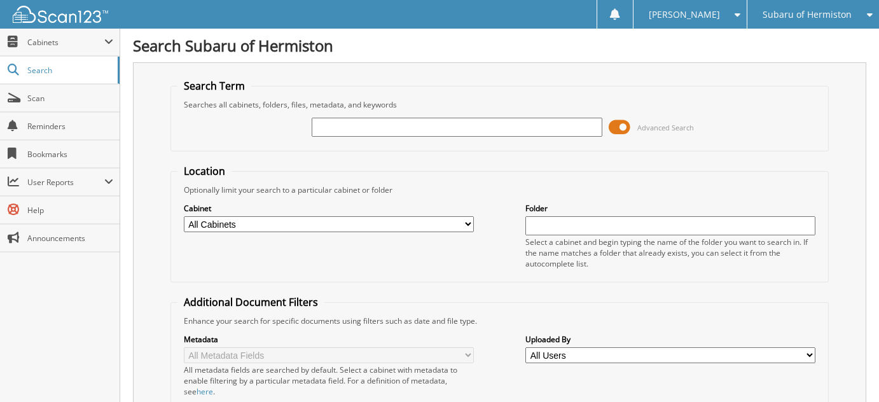 The image size is (879, 402). Describe the element at coordinates (329, 339) in the screenshot. I see `label: Metadata` at that location.